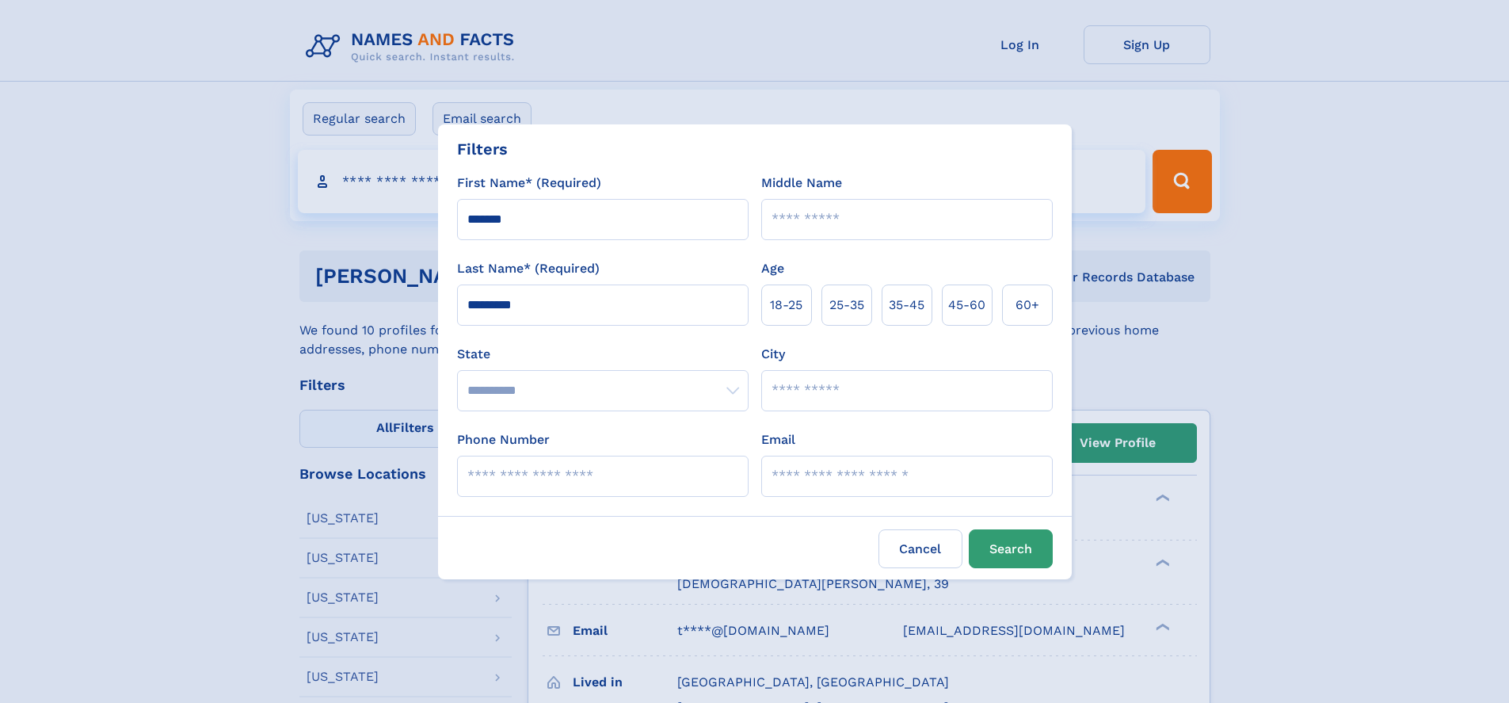  I want to click on span: 60+, so click(1027, 305).